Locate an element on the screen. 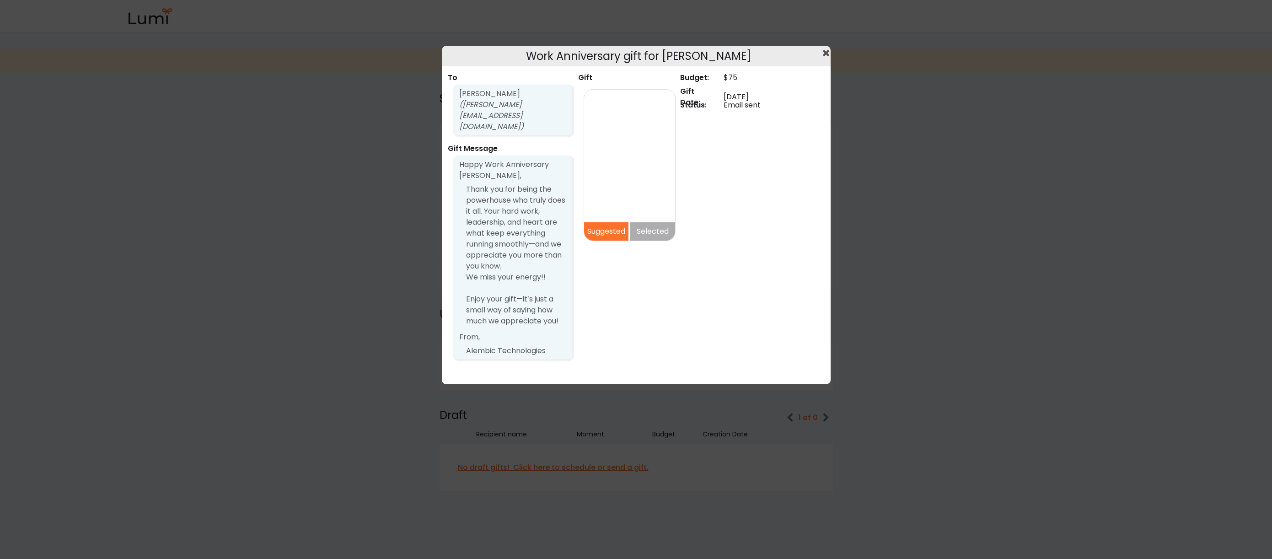 The image size is (1272, 559). img: yH5BAEAAAAALAAAAAABAAEAAAIBRAA7 is located at coordinates (629, 135).